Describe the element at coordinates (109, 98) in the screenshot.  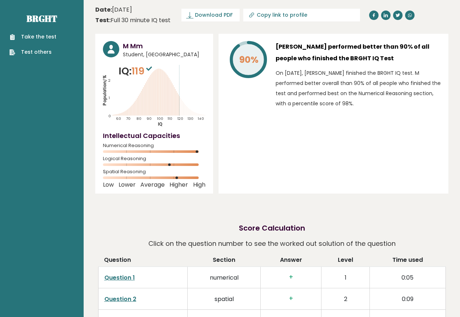
I see `tspan: 1` at that location.